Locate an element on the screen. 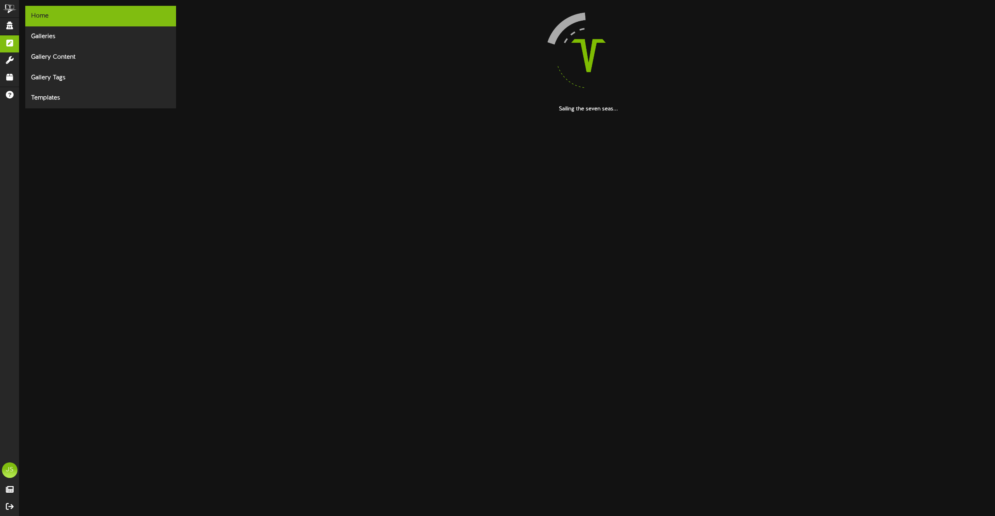  div: Templates is located at coordinates (101, 98).